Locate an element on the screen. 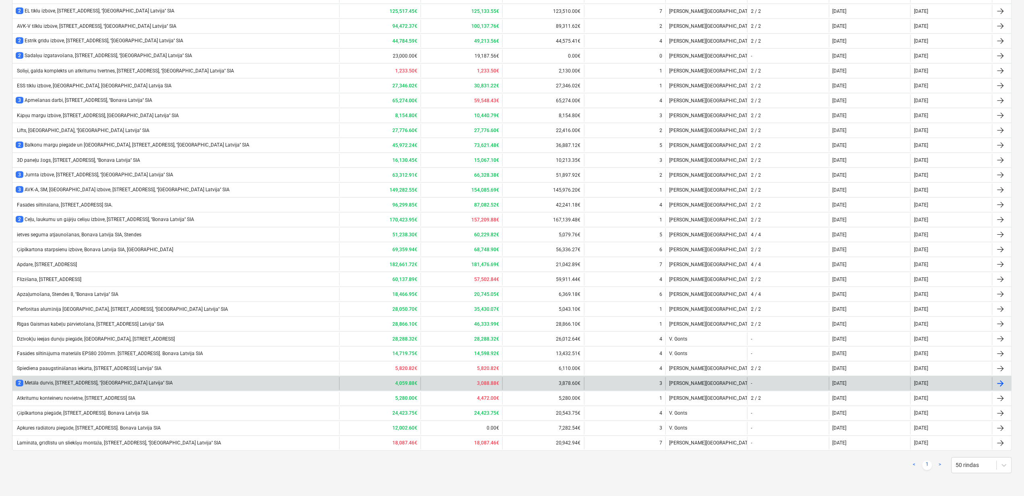 Image resolution: width=1024 pixels, height=496 pixels. b: 182,661.72€ is located at coordinates (403, 265).